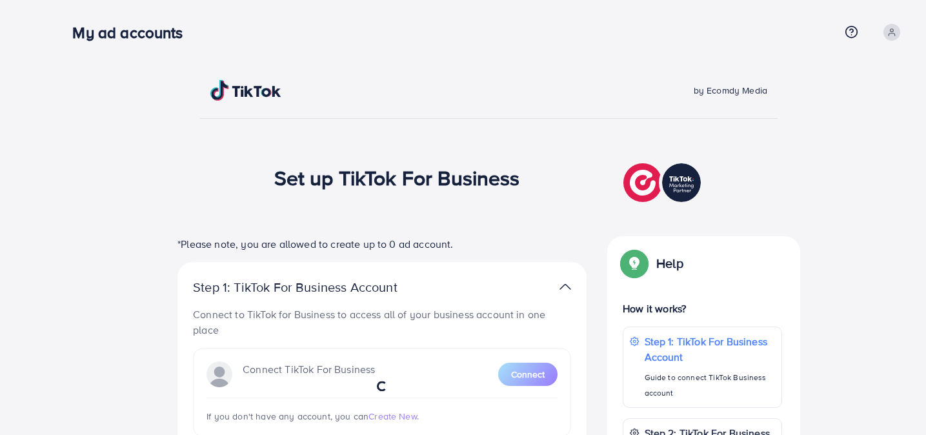  Describe the element at coordinates (397, 177) in the screenshot. I see `h1: Set up TikTok For Business` at that location.